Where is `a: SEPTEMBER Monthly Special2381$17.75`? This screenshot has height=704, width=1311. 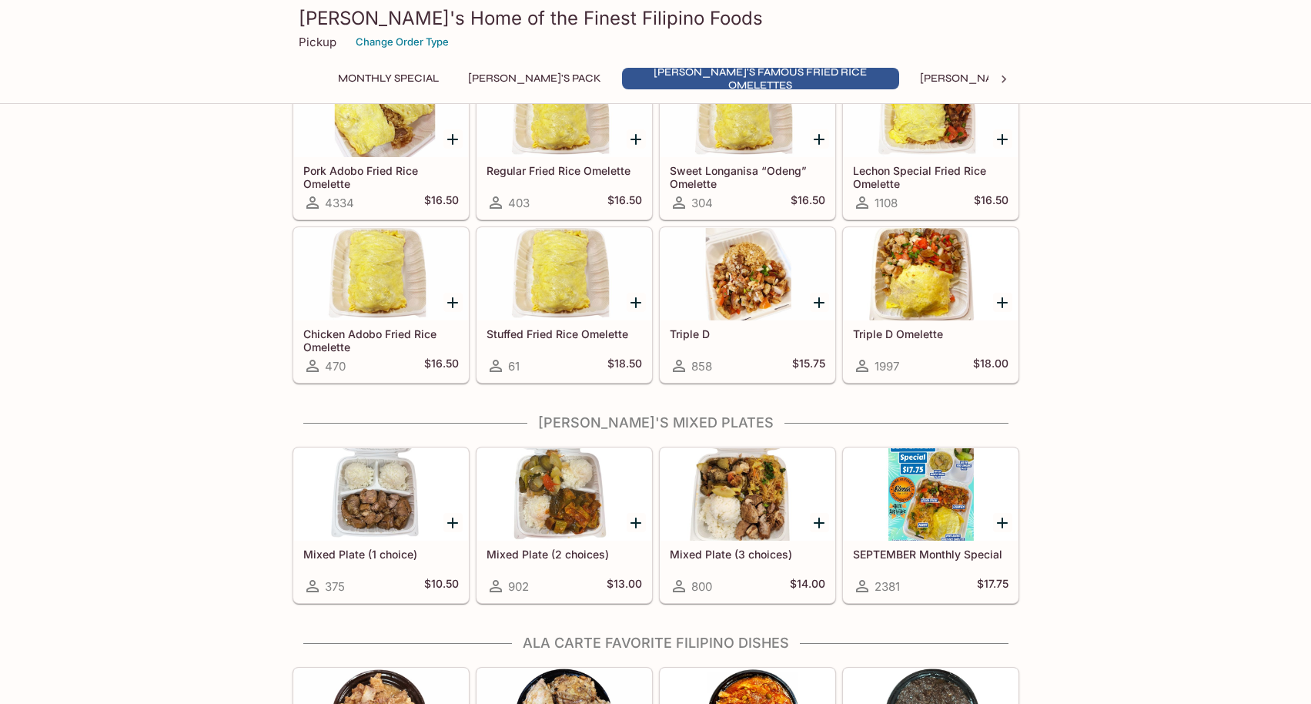 a: SEPTEMBER Monthly Special2381$17.75 is located at coordinates (931, 525).